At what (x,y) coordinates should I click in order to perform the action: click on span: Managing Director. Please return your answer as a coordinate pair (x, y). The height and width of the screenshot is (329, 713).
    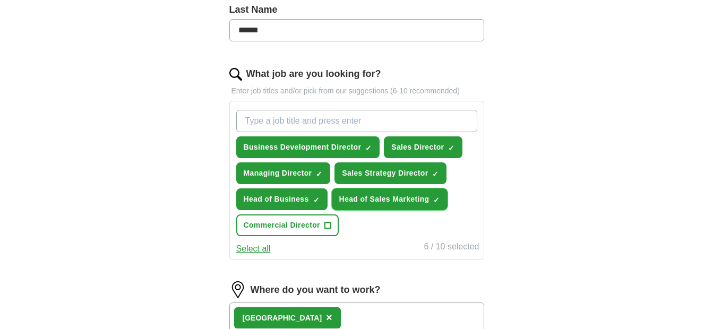
    Looking at the image, I should click on (278, 173).